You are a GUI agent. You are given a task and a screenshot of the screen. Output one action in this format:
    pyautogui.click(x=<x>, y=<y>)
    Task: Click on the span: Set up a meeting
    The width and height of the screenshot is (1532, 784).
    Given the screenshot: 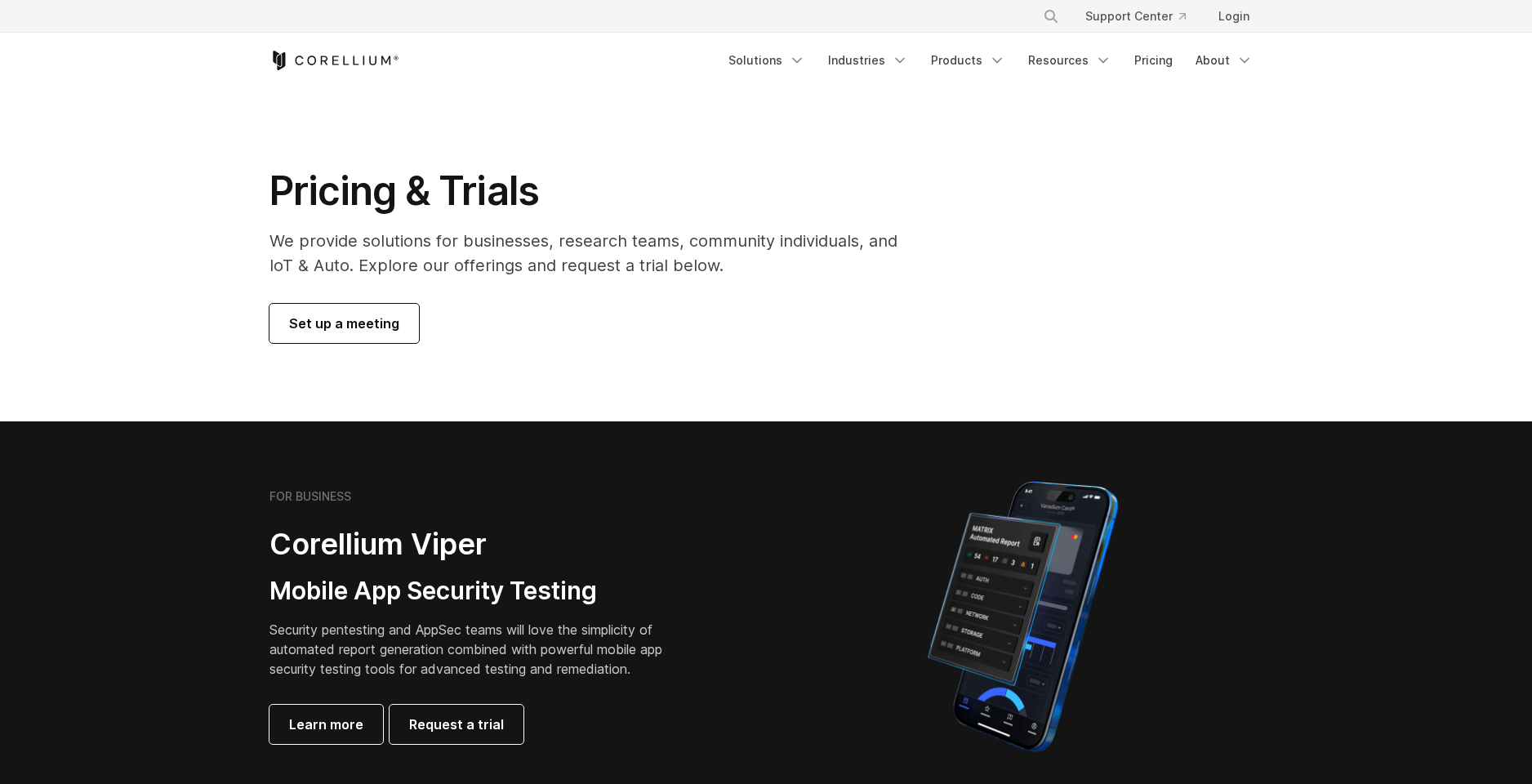 What is the action you would take?
    pyautogui.click(x=344, y=323)
    